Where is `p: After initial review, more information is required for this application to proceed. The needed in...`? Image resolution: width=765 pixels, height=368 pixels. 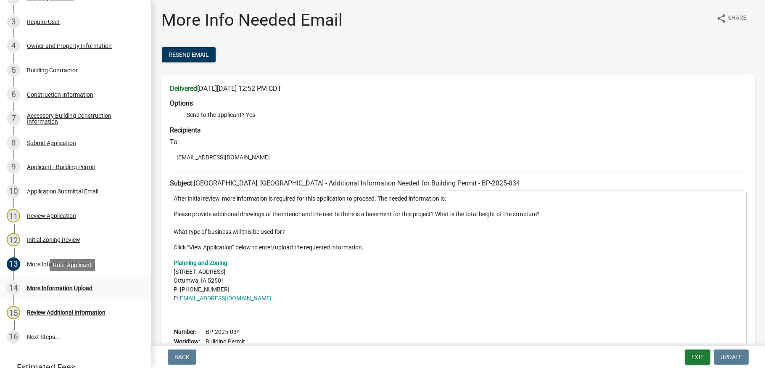
p: After initial review, more information is required for this application to proceed. The needed in... is located at coordinates (458, 198).